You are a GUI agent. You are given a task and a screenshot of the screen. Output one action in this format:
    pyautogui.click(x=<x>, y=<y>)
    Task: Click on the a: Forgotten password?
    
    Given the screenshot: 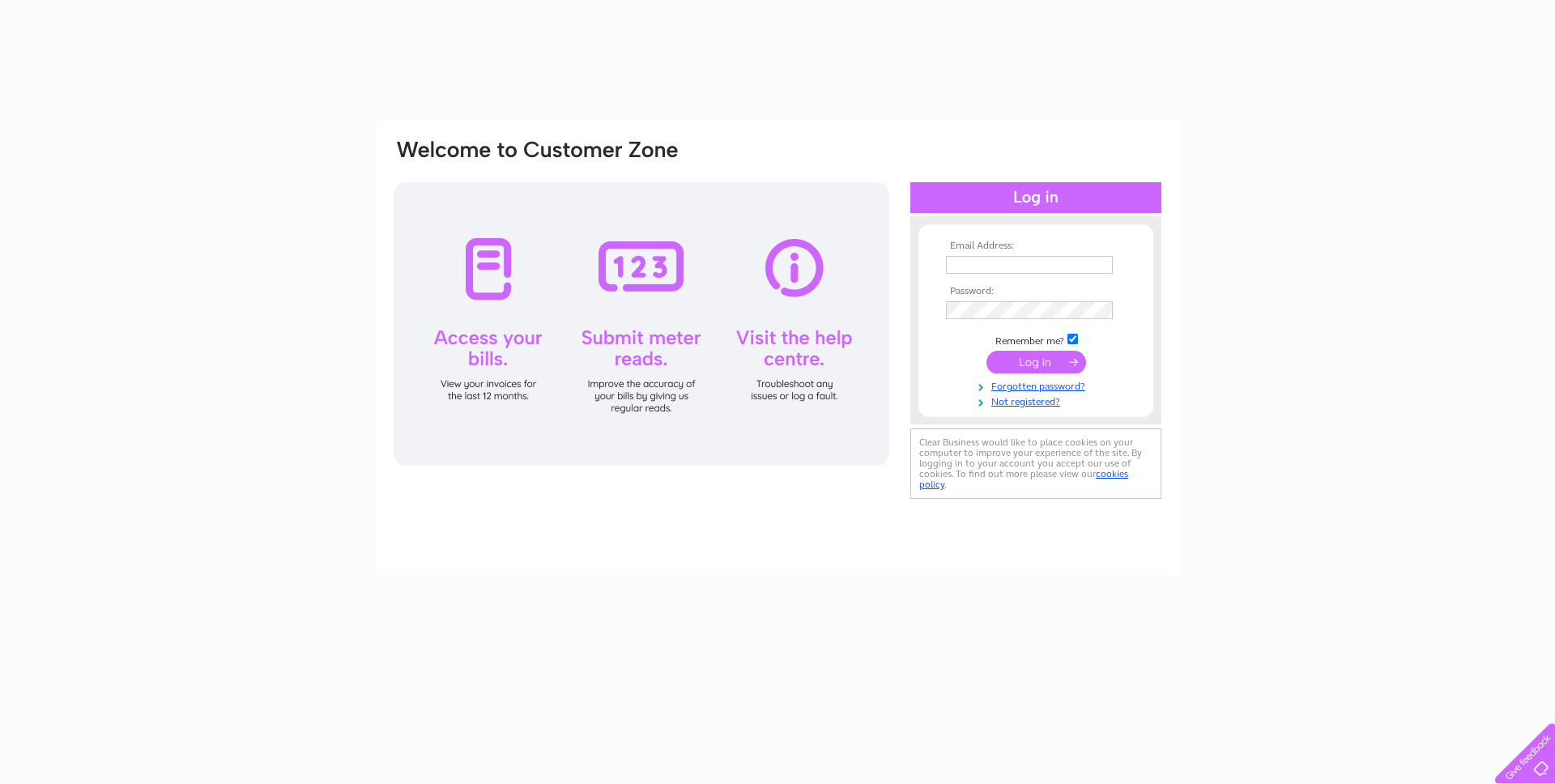 What is the action you would take?
    pyautogui.click(x=1037, y=385)
    